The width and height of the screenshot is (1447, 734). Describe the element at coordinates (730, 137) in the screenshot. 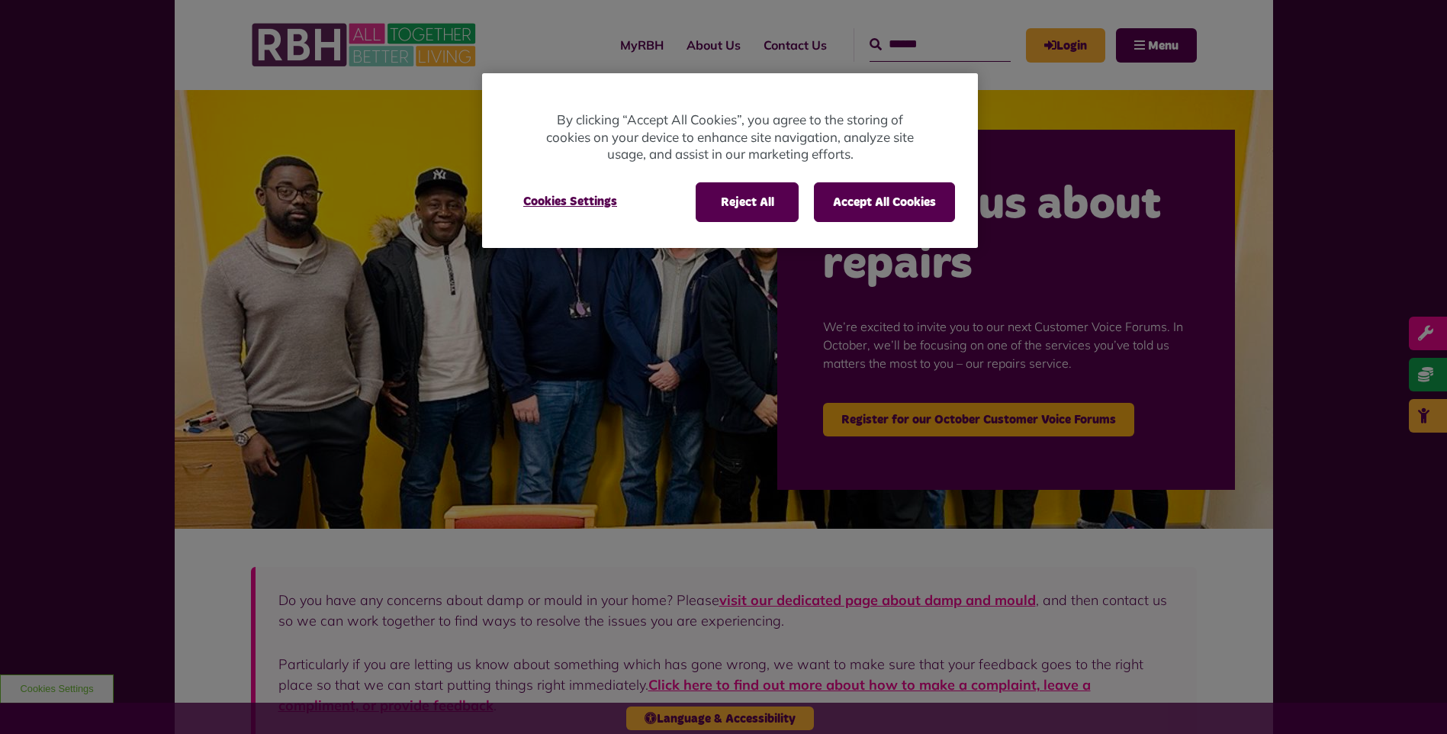

I see `p: By clicking “Accept All Cookies”, you agree to the storing of cookies on your device to enhance s...` at that location.